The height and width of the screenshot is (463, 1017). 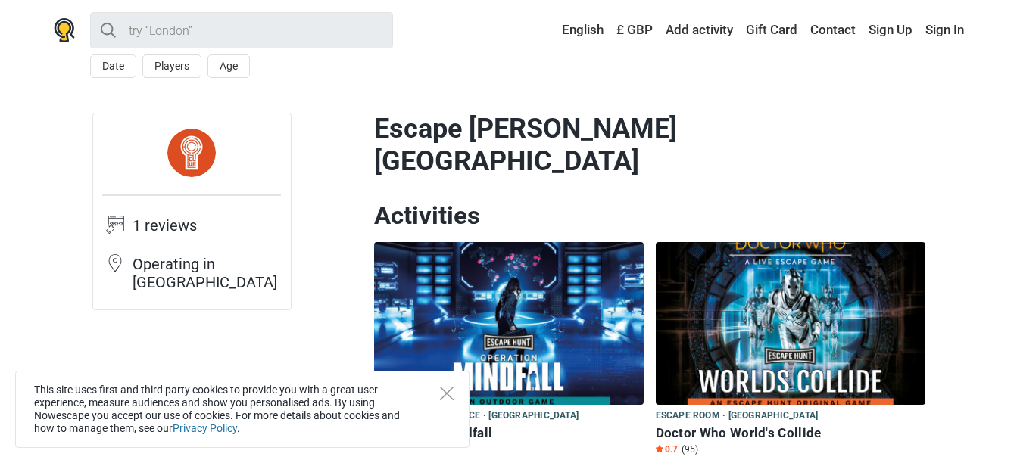 What do you see at coordinates (635, 30) in the screenshot?
I see `a: £ GBP` at bounding box center [635, 30].